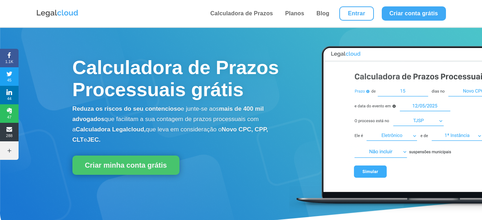  What do you see at coordinates (111, 129) in the screenshot?
I see `b: Calculadora Legalcloud,` at bounding box center [111, 129].